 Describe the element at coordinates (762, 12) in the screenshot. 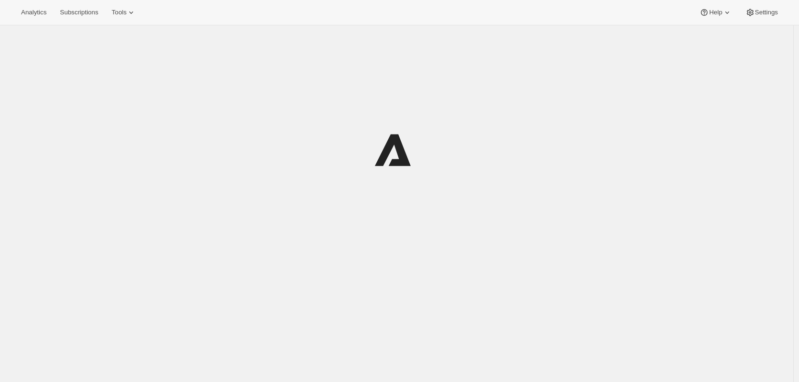

I see `button: Settings` at that location.